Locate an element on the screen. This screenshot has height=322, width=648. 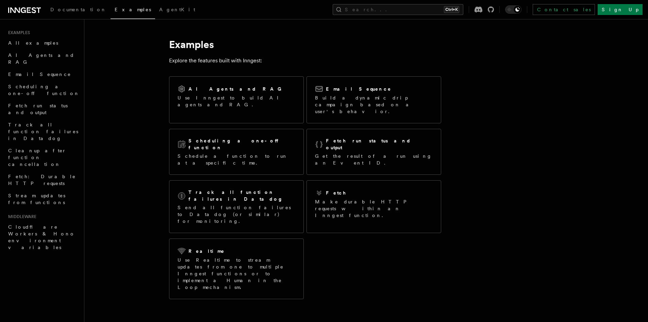
a: Examples is located at coordinates (133, 11).